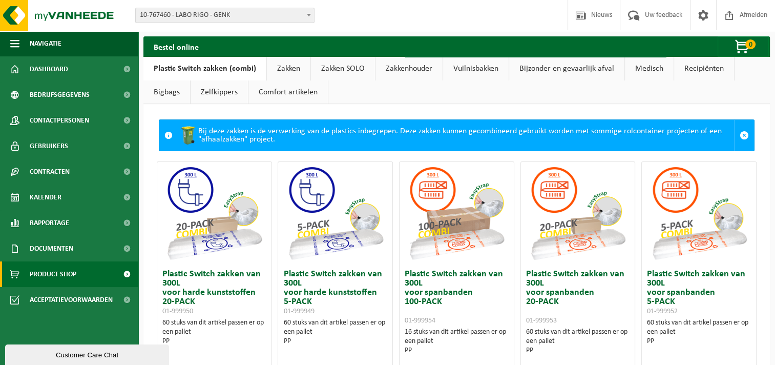 The width and height of the screenshot is (775, 365). Describe the element at coordinates (214, 213) in the screenshot. I see `img: 01-999950` at that location.